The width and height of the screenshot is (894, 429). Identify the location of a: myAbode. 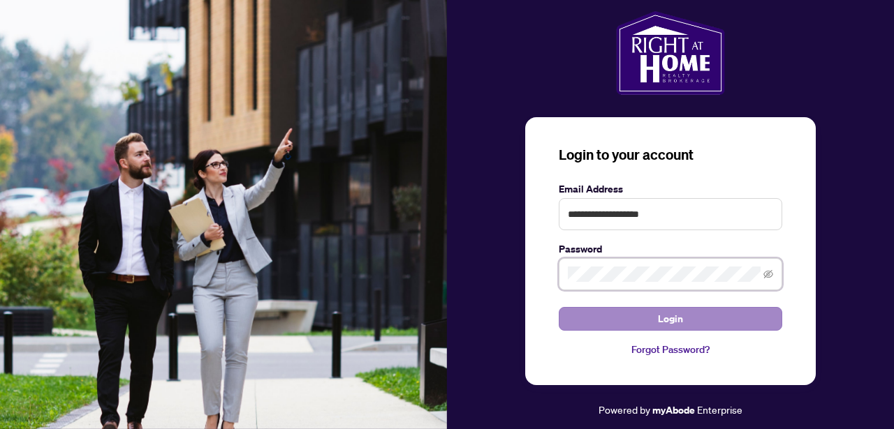
(673, 411).